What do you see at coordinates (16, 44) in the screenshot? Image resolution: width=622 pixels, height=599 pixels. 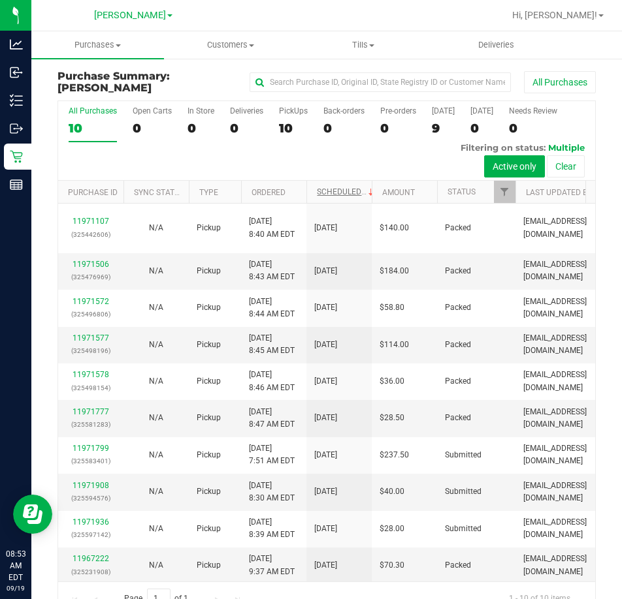 I see `inline-svg: Analytics` at bounding box center [16, 44].